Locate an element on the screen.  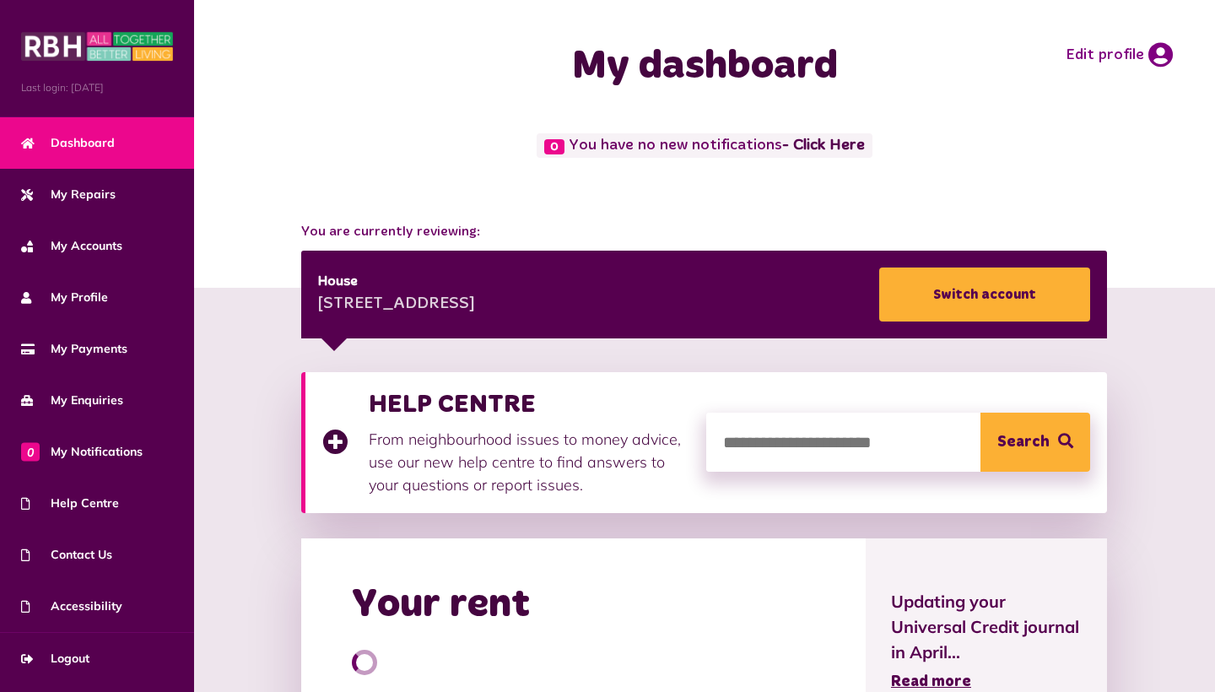
span: Contact Us is located at coordinates (67, 554).